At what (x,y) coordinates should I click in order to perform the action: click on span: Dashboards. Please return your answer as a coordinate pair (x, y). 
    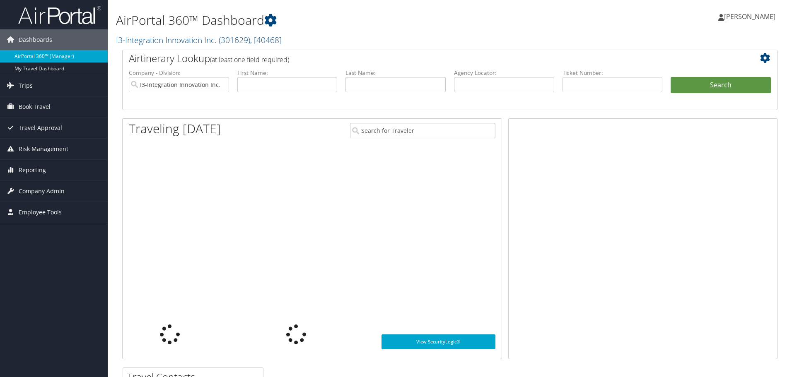
    Looking at the image, I should click on (35, 40).